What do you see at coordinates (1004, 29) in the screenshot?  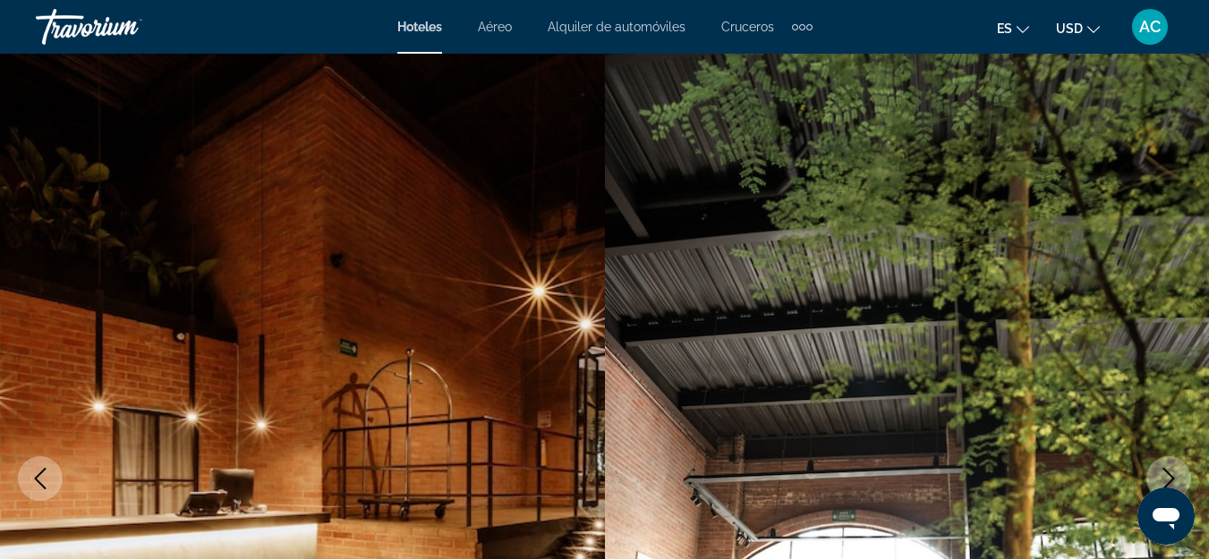 I see `span: es` at bounding box center [1004, 29].